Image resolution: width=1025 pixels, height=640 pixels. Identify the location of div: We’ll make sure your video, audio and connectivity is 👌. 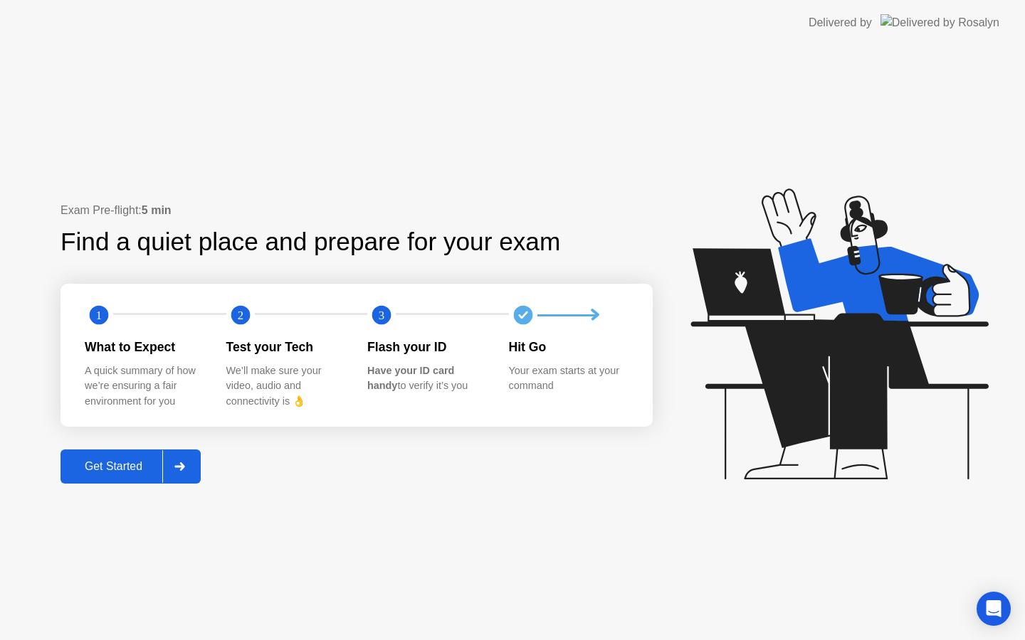
(285, 386).